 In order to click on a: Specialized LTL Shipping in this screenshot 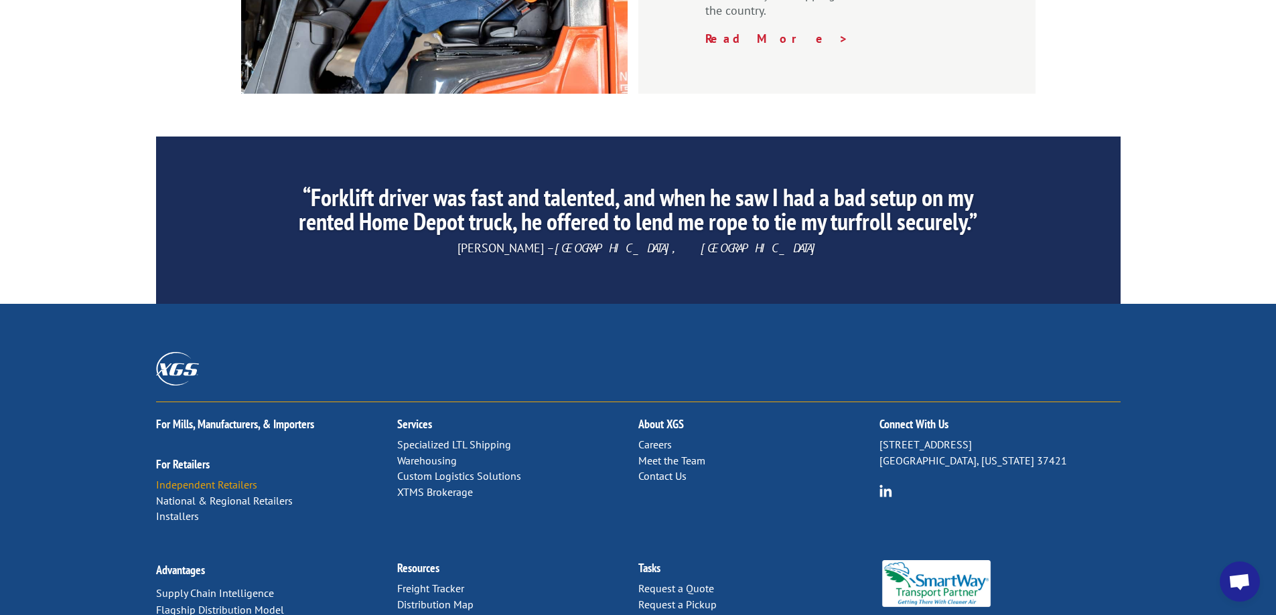, I will do `click(454, 445)`.